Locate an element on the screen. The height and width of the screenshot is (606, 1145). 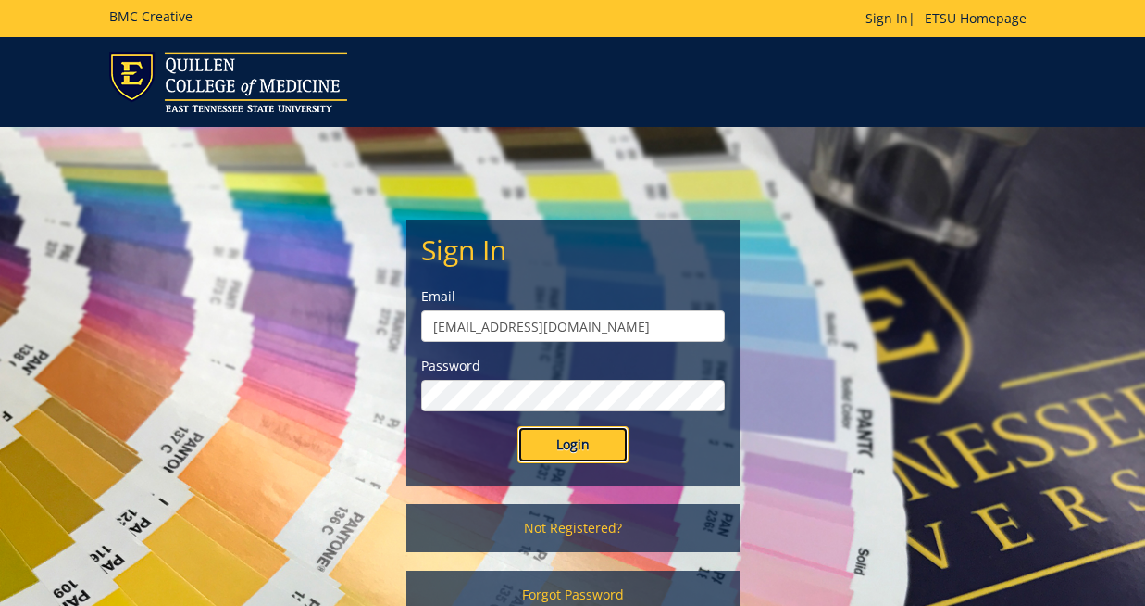
h5: BMC Creative is located at coordinates (151, 16).